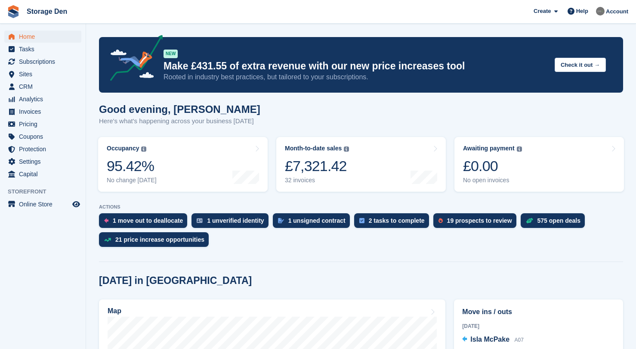 The width and height of the screenshot is (636, 349). Describe the element at coordinates (600, 11) in the screenshot. I see `img: Brian Barbour` at that location.